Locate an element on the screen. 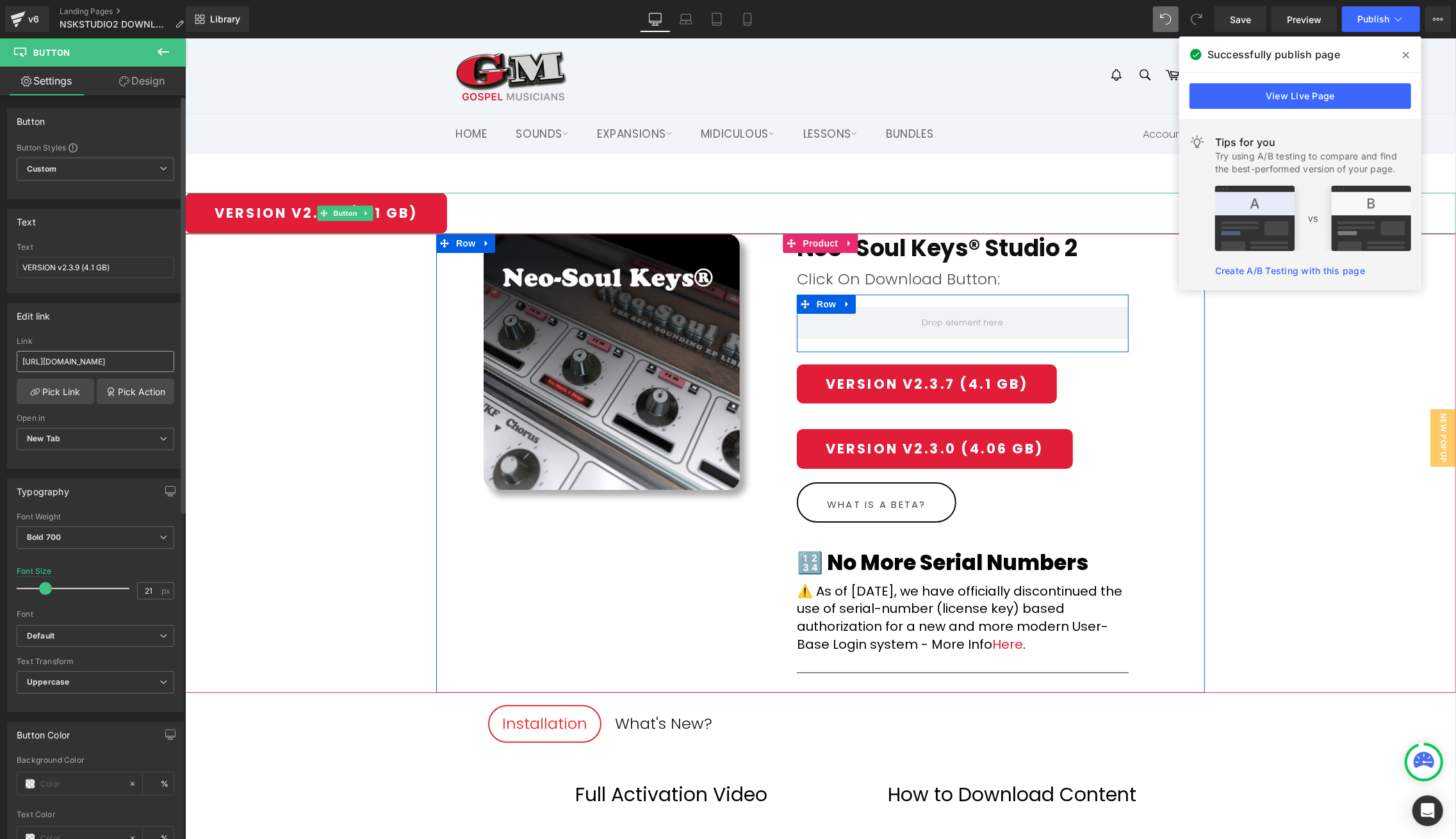  img: tip.png is located at coordinates (1314, 218).